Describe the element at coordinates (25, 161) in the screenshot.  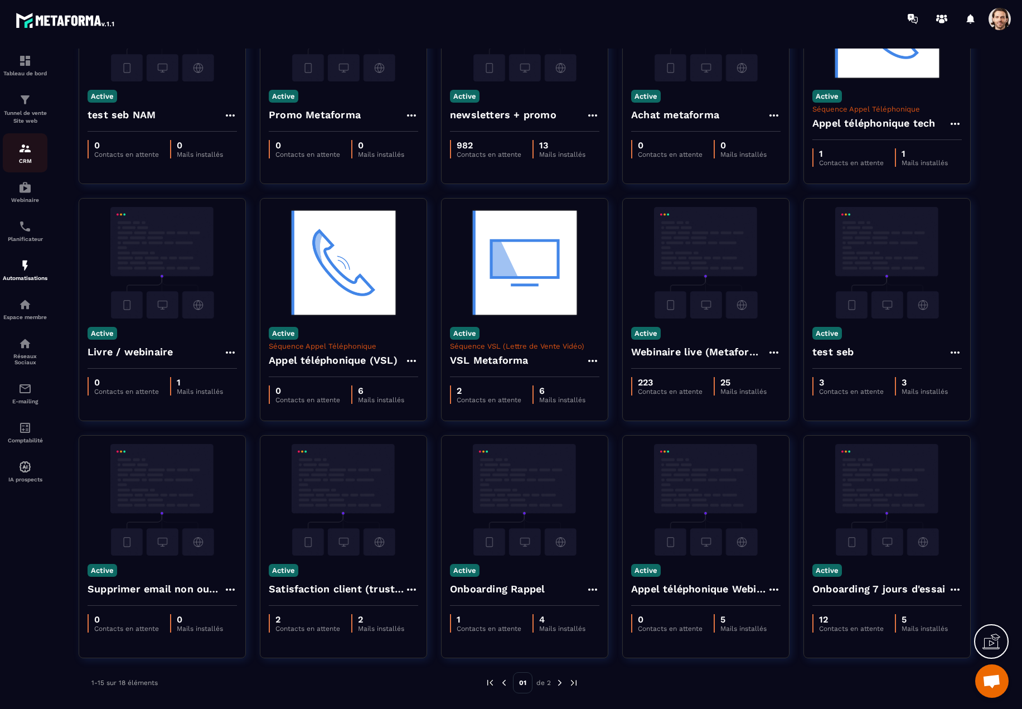
I see `p: CRM` at that location.